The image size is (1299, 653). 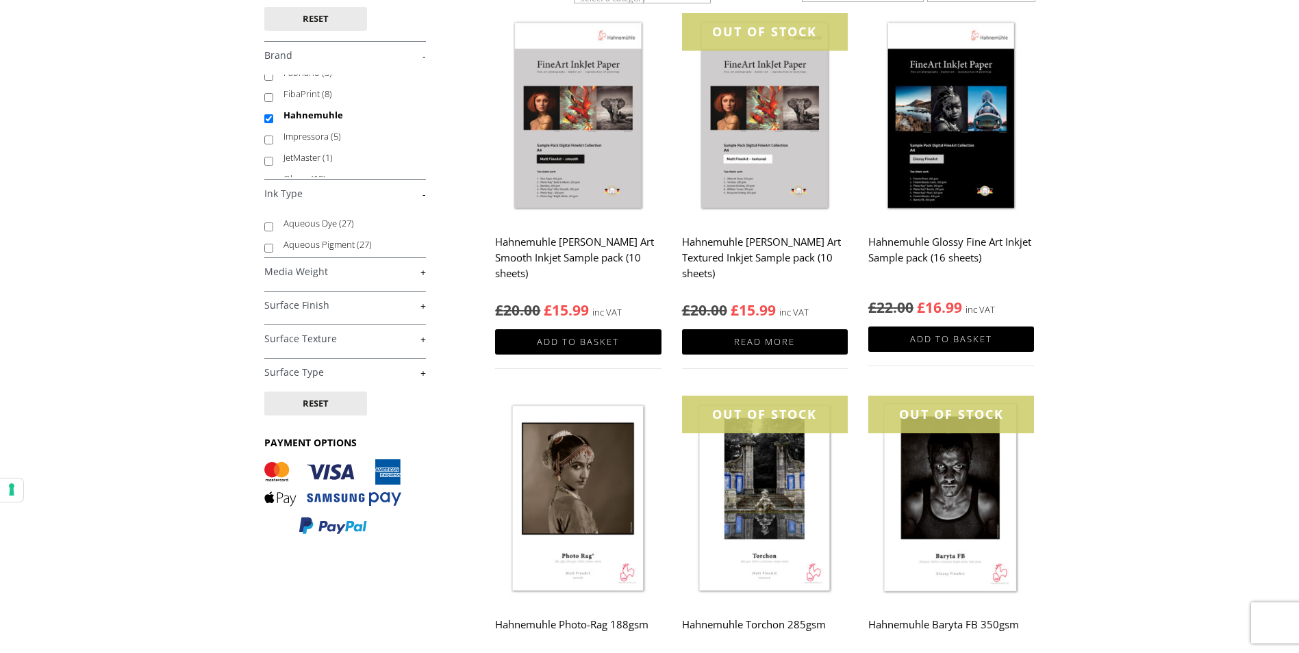 What do you see at coordinates (951, 499) in the screenshot?
I see `img: Hahnemuhle Baryta FB 350gsm` at bounding box center [951, 499].